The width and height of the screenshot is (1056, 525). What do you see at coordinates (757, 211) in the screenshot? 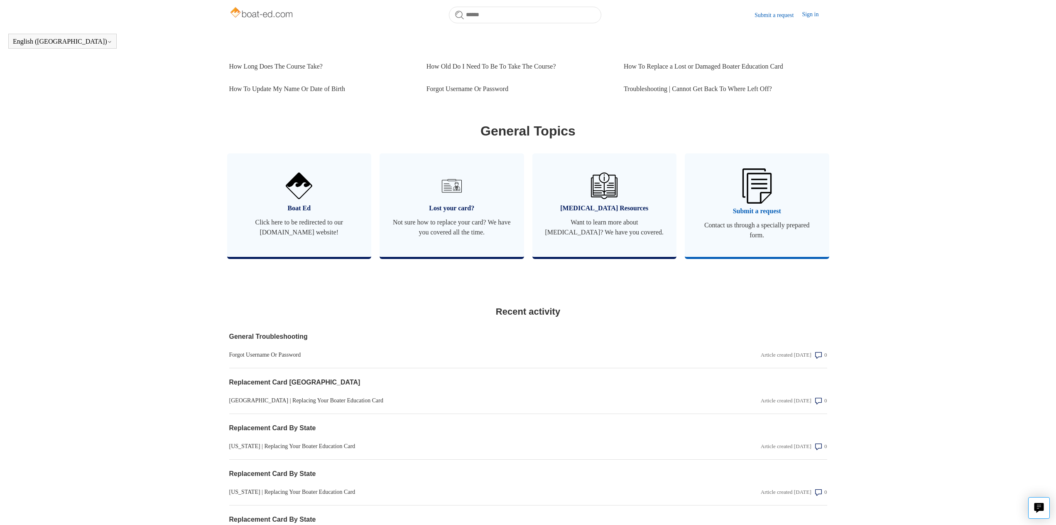
I see `span: Submit a request` at bounding box center [757, 211].